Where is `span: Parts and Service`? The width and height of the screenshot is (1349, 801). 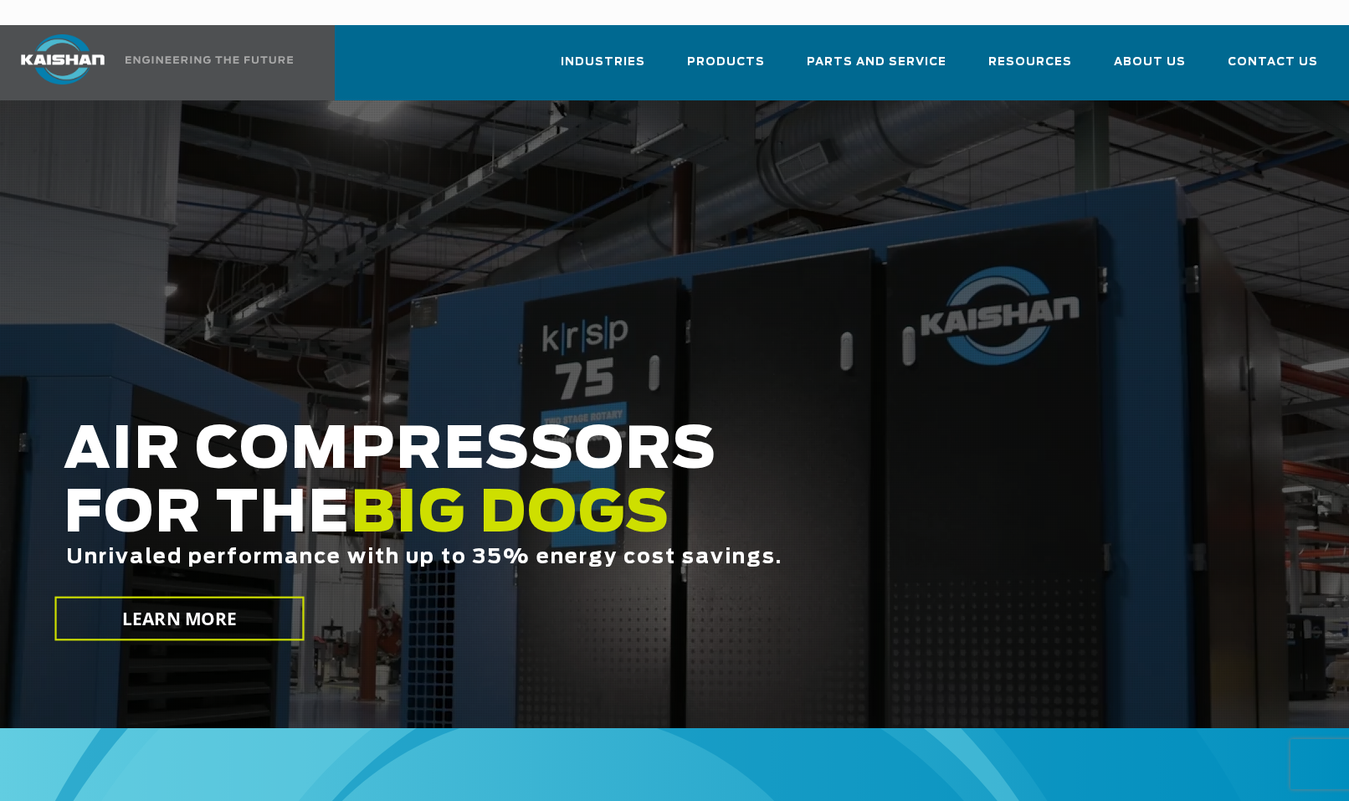
span: Parts and Service is located at coordinates (876, 62).